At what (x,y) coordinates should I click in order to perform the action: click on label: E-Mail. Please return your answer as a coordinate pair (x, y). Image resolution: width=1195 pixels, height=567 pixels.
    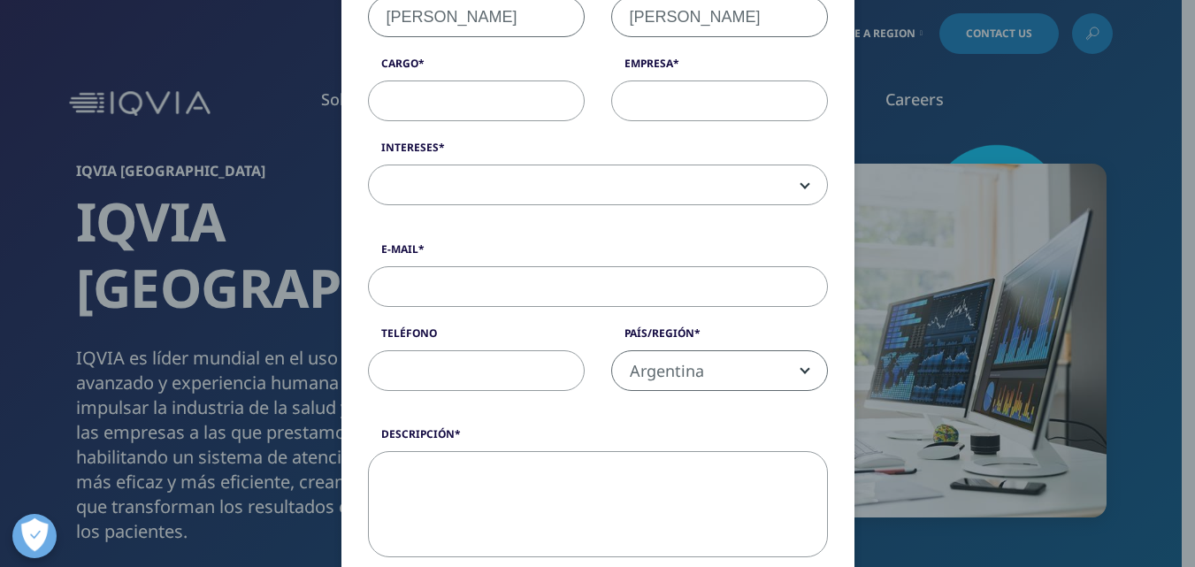
    Looking at the image, I should click on (598, 254).